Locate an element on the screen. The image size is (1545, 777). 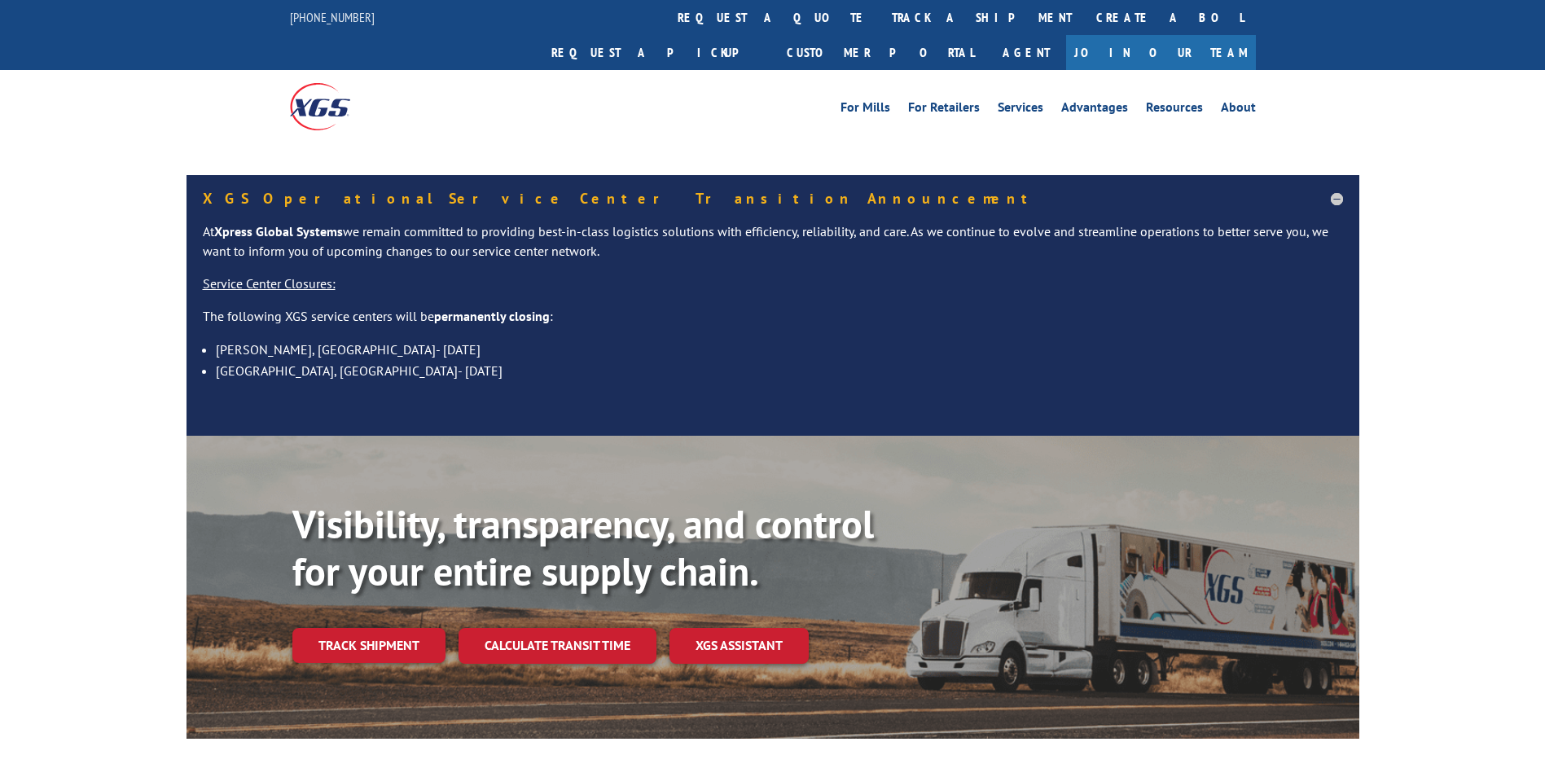
a: Calculate transit time is located at coordinates (557, 645).